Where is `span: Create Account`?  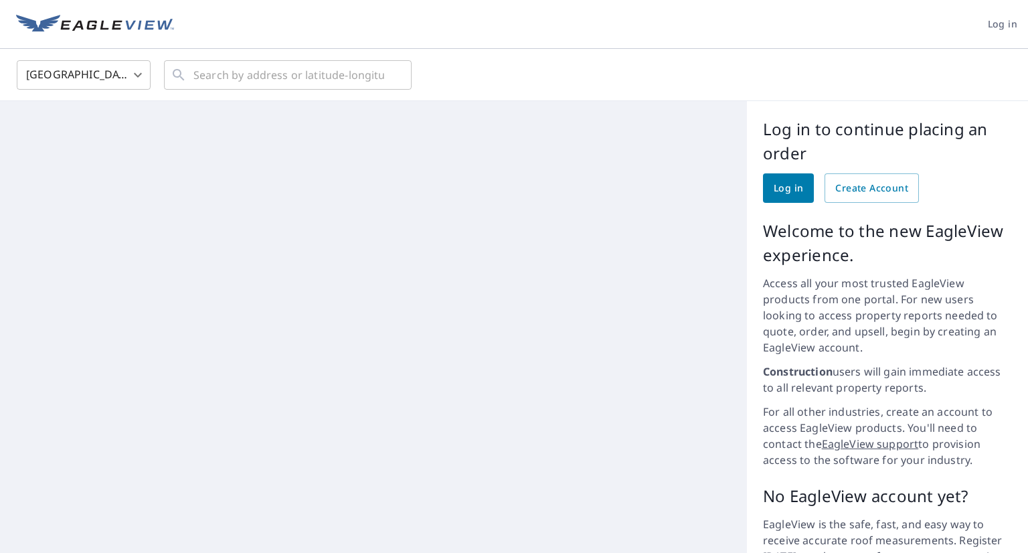 span: Create Account is located at coordinates (872, 188).